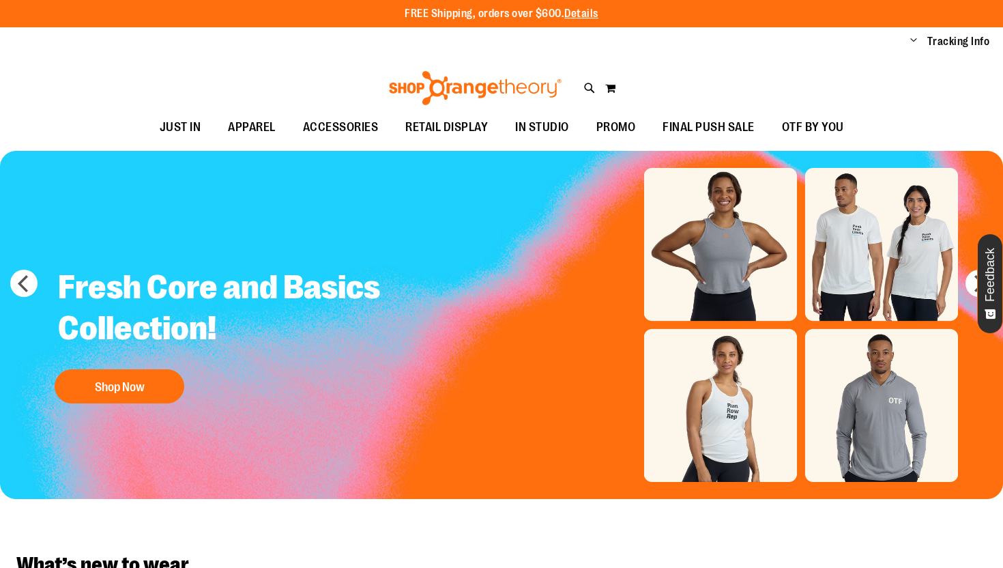 This screenshot has width=1003, height=568. I want to click on span: IN STUDIO, so click(542, 127).